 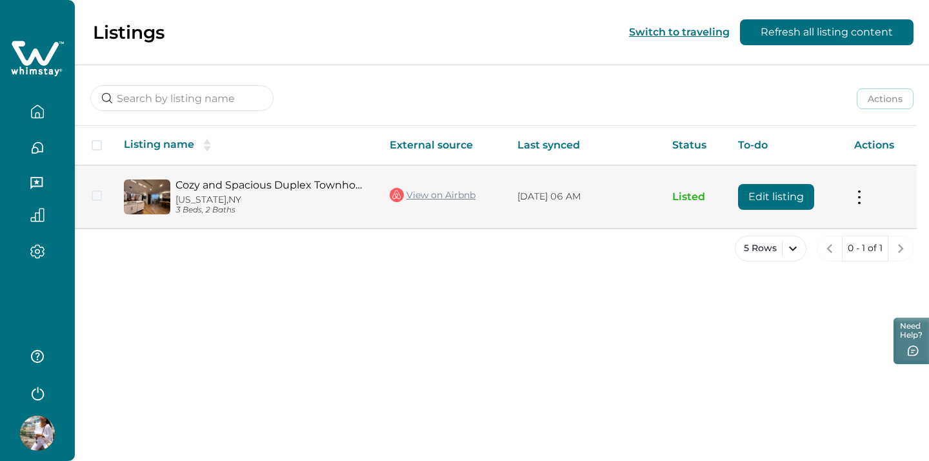 I want to click on button: 0 - 1 of 1, so click(x=865, y=248).